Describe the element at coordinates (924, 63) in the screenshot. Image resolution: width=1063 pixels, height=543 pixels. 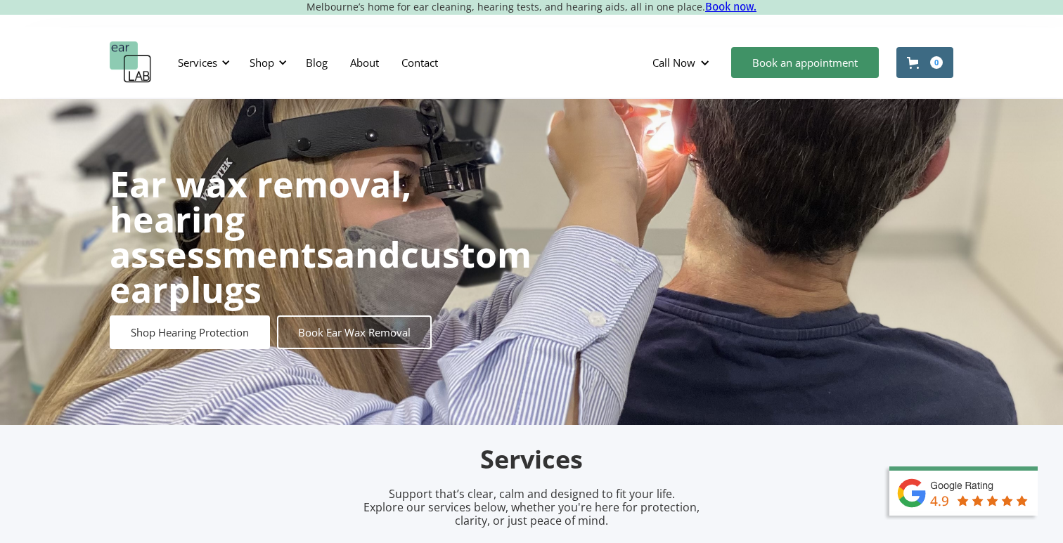
I see `a: Open cart` at that location.